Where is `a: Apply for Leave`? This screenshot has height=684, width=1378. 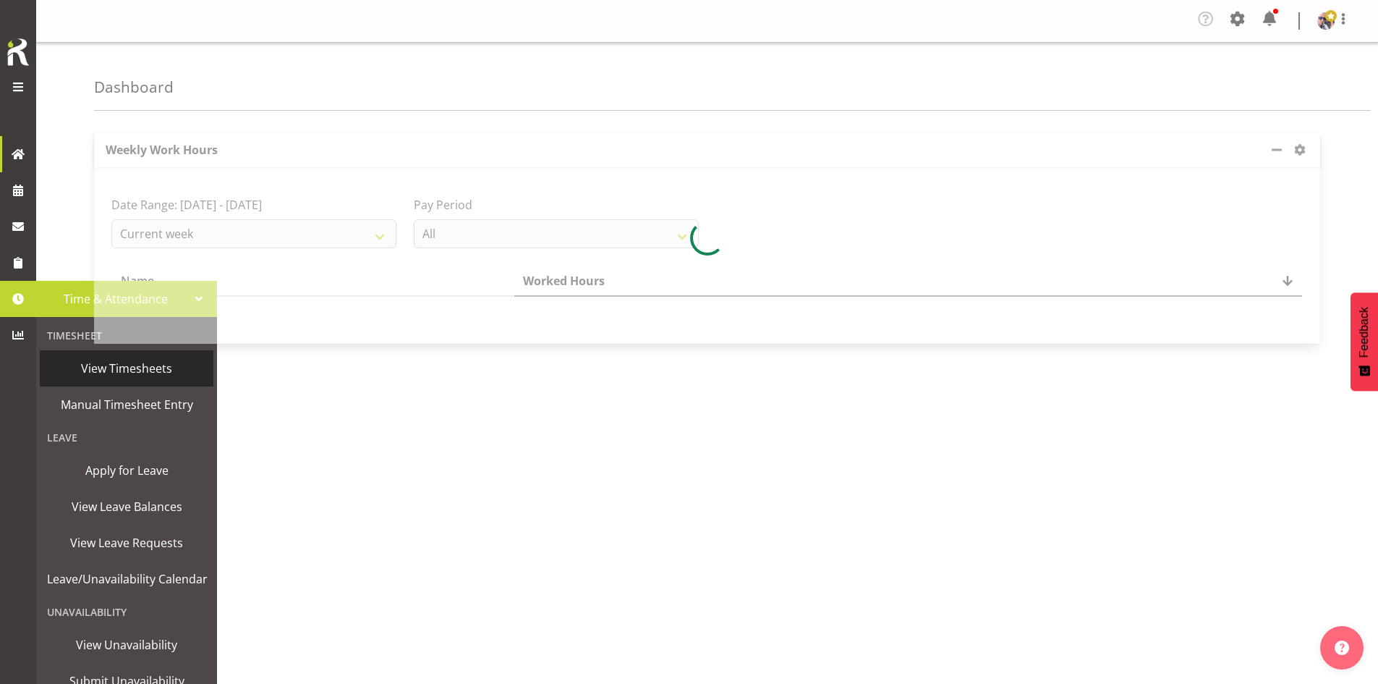
a: Apply for Leave is located at coordinates (127, 470).